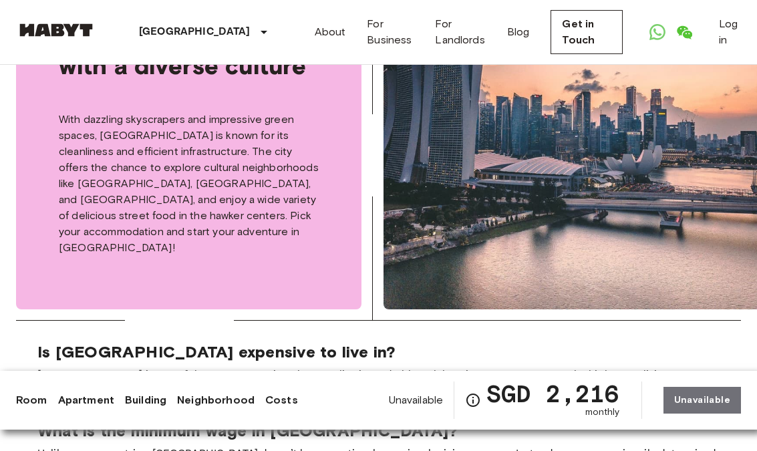 The width and height of the screenshot is (757, 451). Describe the element at coordinates (56, 30) in the screenshot. I see `img: Habyt` at that location.